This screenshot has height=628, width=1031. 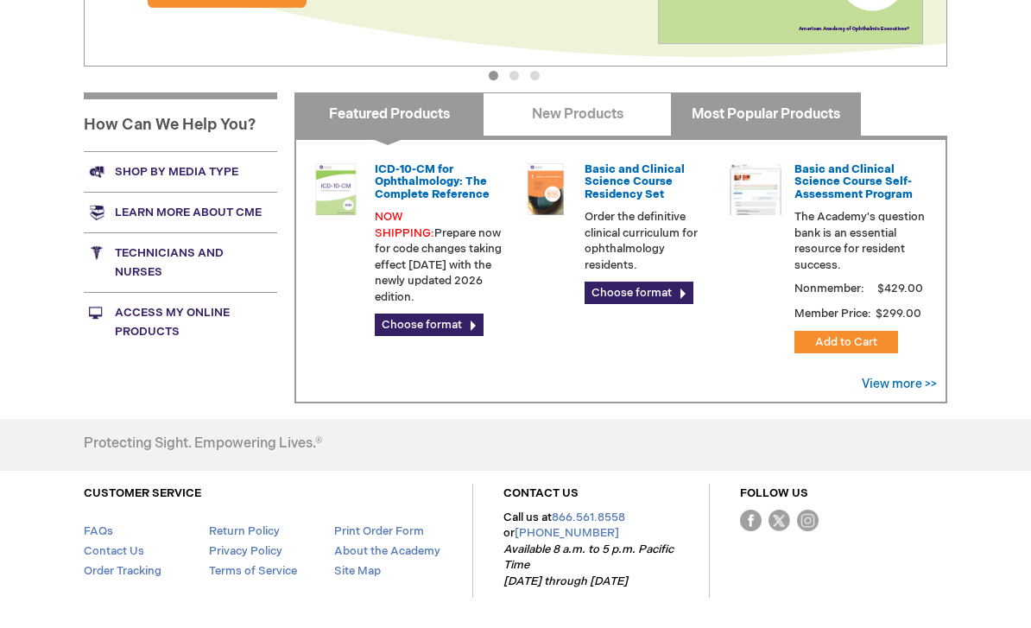 I want to click on a: ICD-10-CM for Ophthalmology: The Complete Reference, so click(x=432, y=181).